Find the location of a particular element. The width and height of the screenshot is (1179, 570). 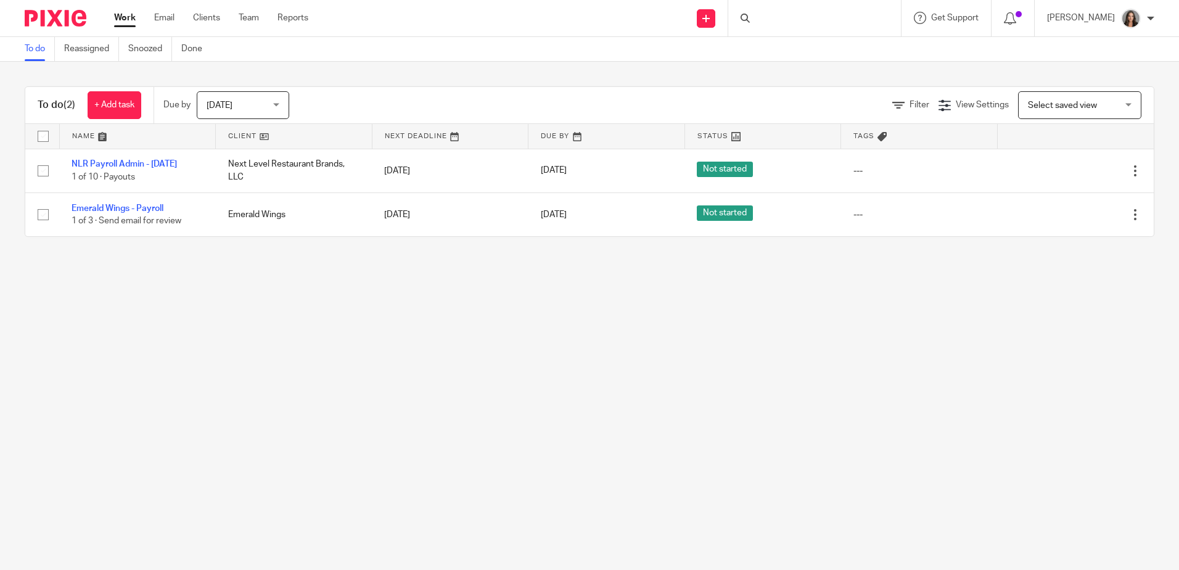

span: 1 of 10 · Payouts is located at coordinates (103, 177).